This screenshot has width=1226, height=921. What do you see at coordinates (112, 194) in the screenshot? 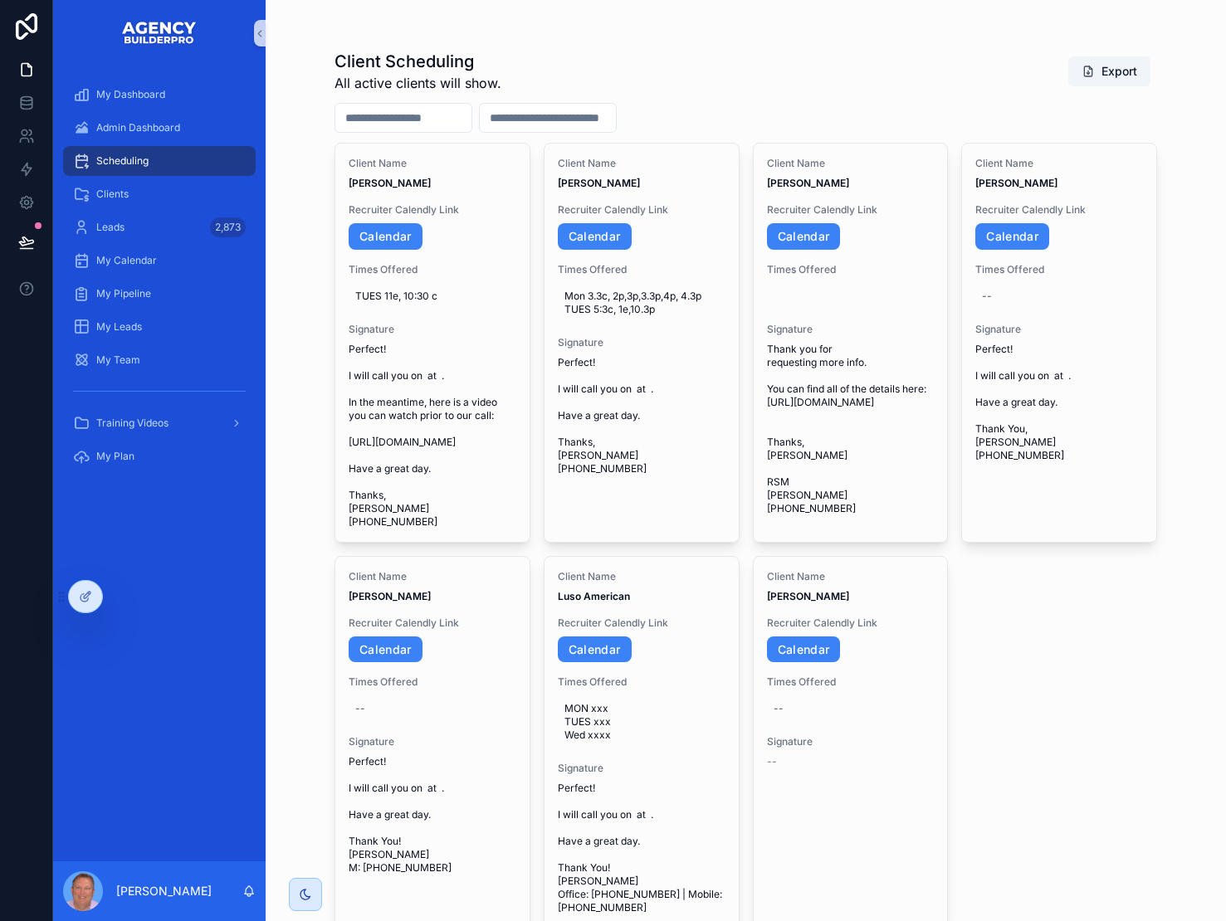
I see `span: Clients` at bounding box center [112, 194].